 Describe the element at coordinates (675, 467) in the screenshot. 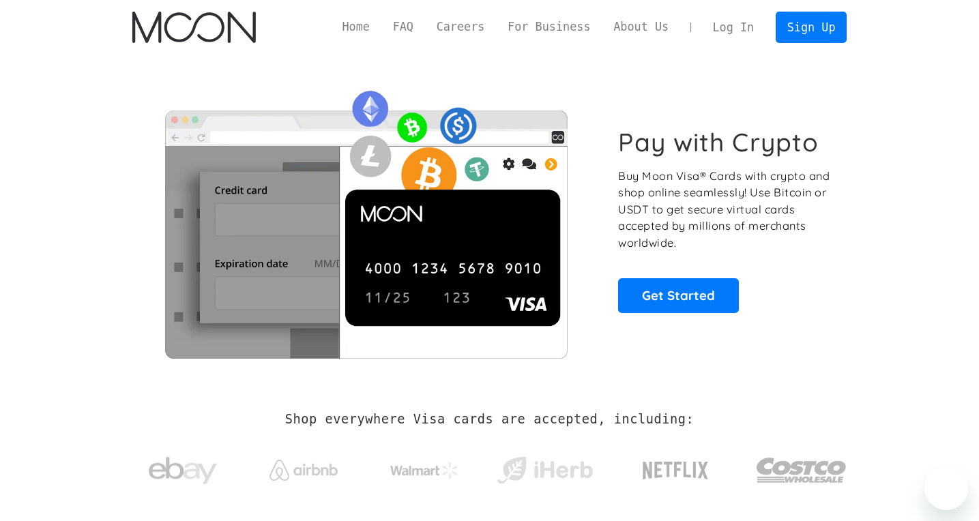

I see `a: Netflix` at that location.